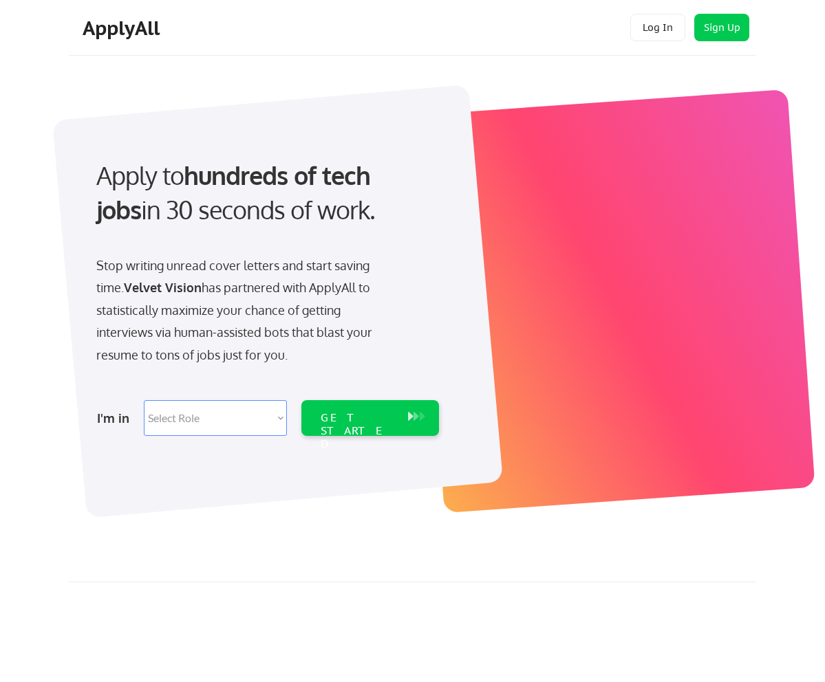 The height and width of the screenshot is (682, 825). I want to click on div: Apply to in 30 seconds of work., so click(265, 193).